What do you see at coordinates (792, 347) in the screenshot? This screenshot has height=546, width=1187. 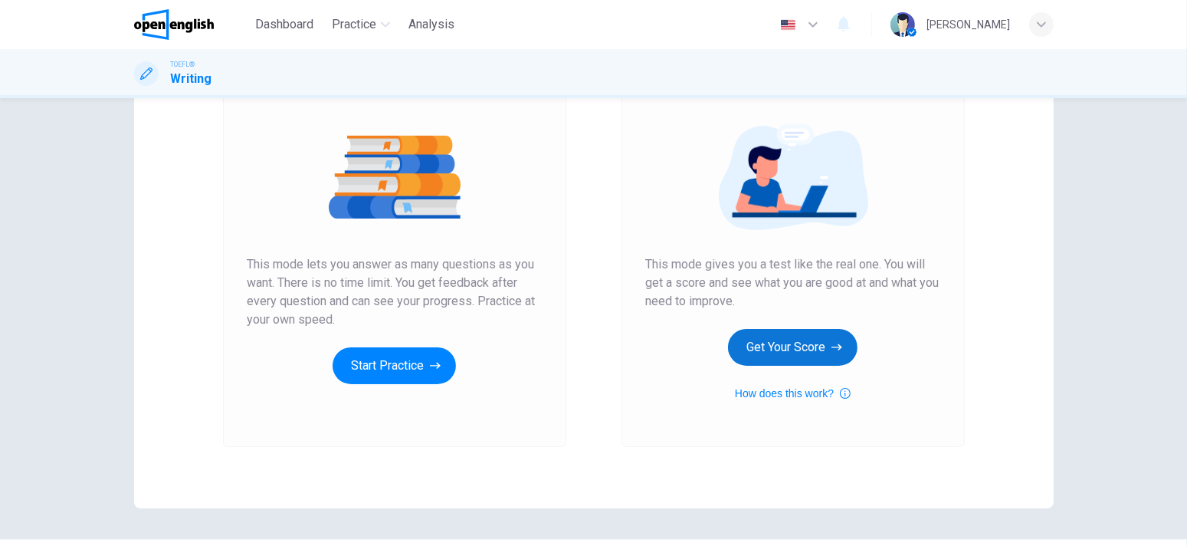 I see `button: Get Your Score` at bounding box center [792, 347].